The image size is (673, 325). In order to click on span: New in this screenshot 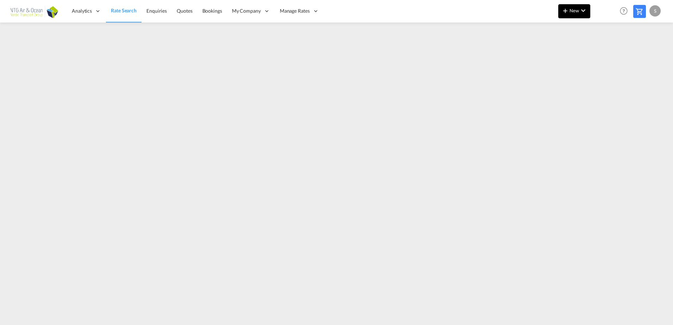, I will do `click(574, 11)`.